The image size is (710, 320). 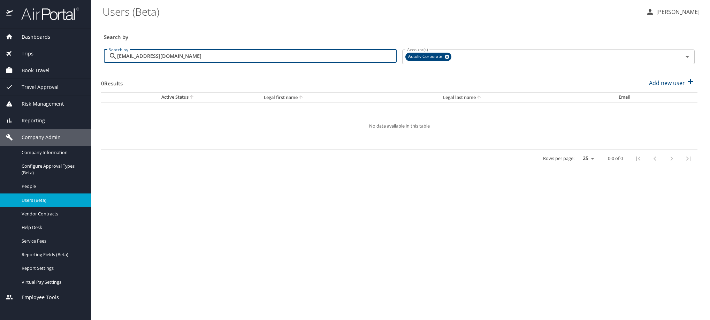 What do you see at coordinates (46, 14) in the screenshot?
I see `img: airportal-logo.png` at bounding box center [46, 14].